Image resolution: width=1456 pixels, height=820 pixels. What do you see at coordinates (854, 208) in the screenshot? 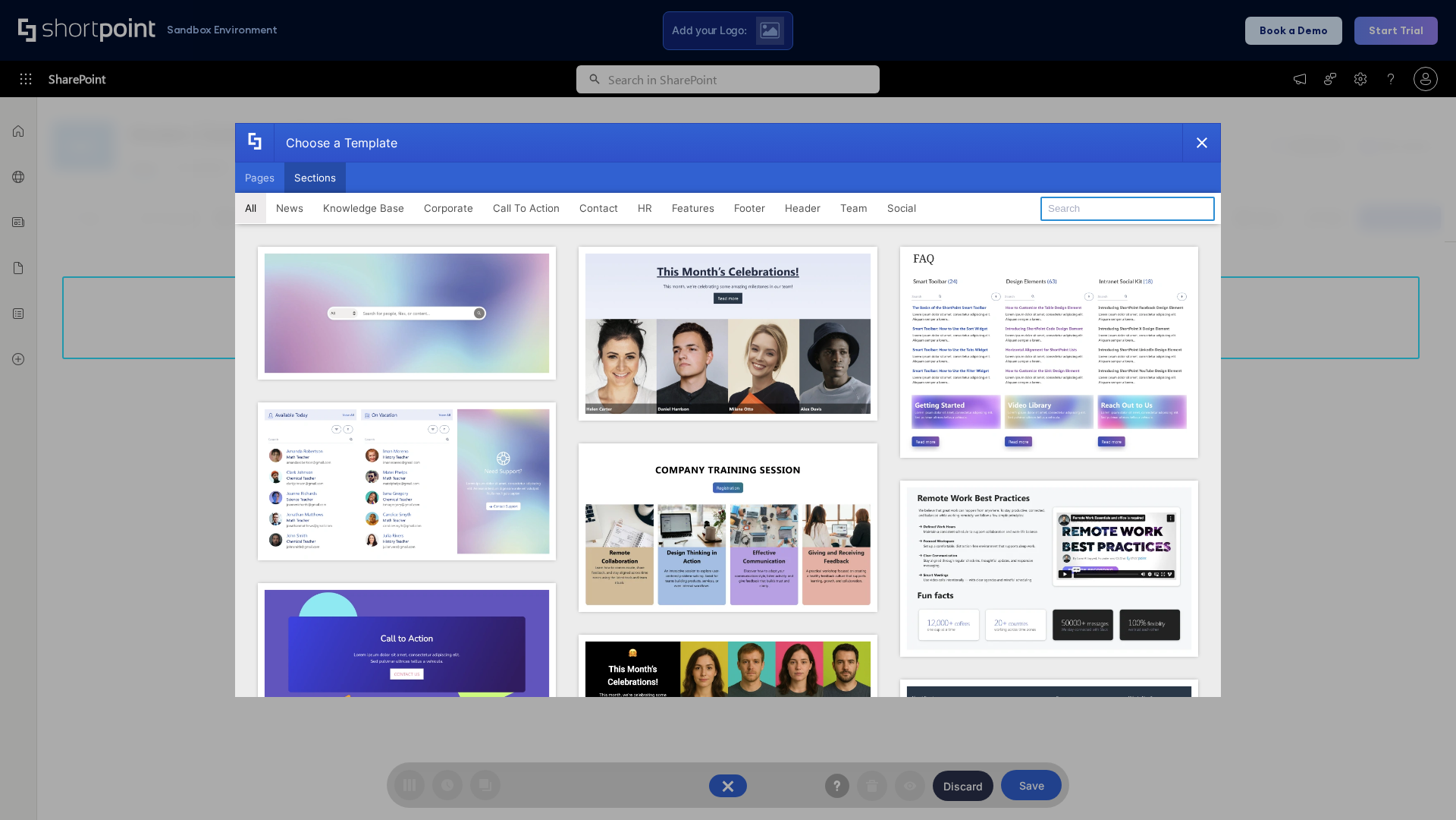
I see `button: Team` at bounding box center [854, 208].